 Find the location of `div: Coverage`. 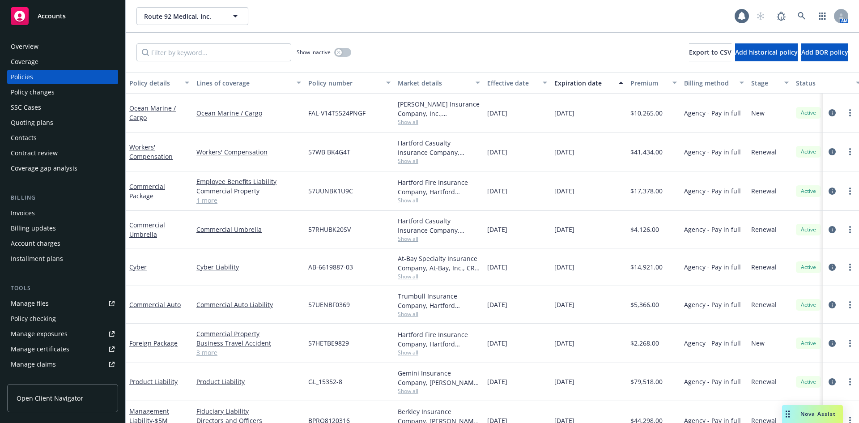

div: Coverage is located at coordinates (25, 62).